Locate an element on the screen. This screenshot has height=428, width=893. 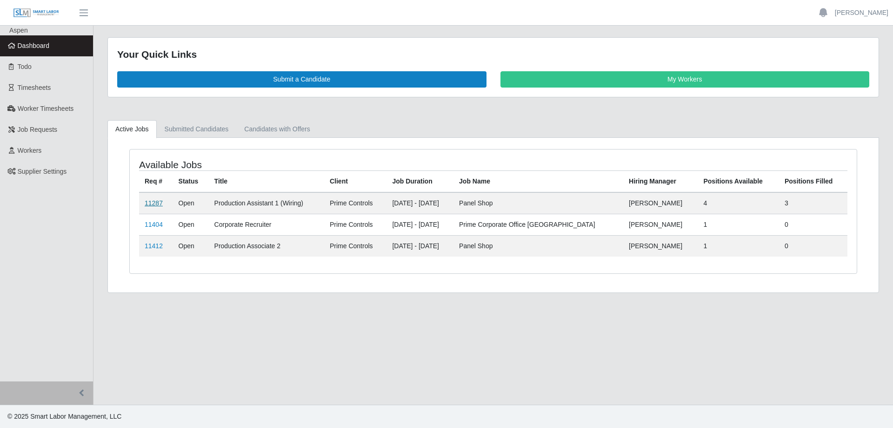
th: Hiring Manager is located at coordinates (661, 181).